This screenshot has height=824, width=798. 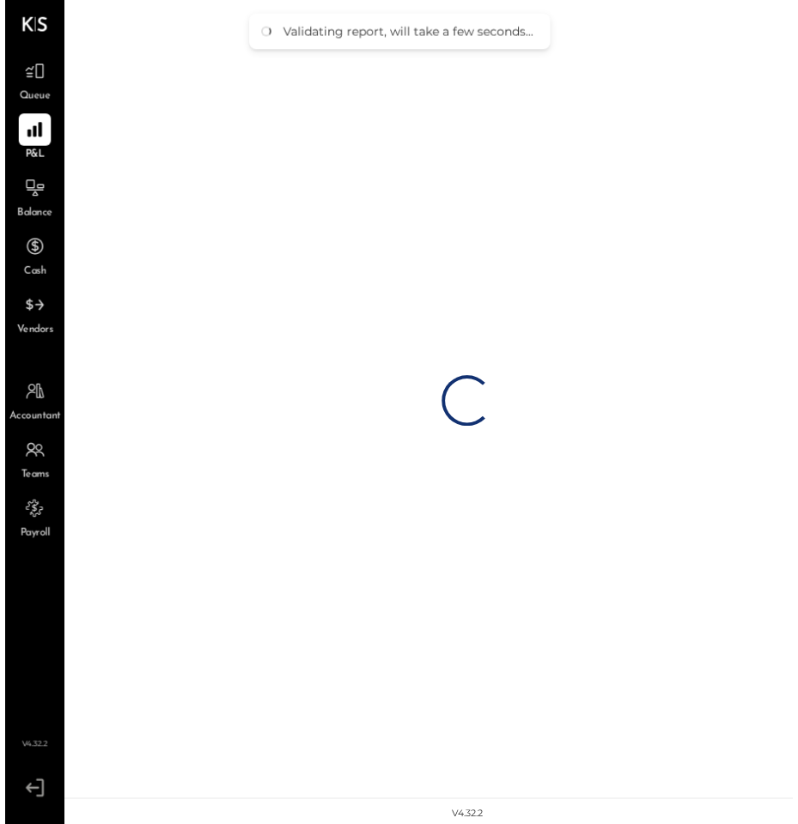 I want to click on a: Accountant, so click(x=30, y=405).